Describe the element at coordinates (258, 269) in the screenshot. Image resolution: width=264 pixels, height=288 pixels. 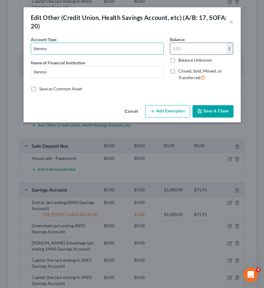
I see `span: 4` at that location.